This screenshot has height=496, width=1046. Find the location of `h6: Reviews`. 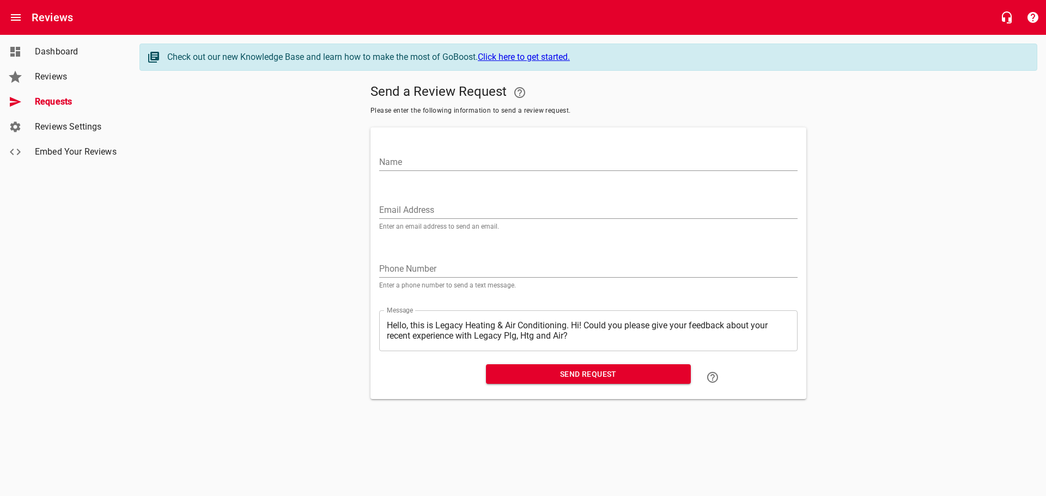

h6: Reviews is located at coordinates (52, 17).